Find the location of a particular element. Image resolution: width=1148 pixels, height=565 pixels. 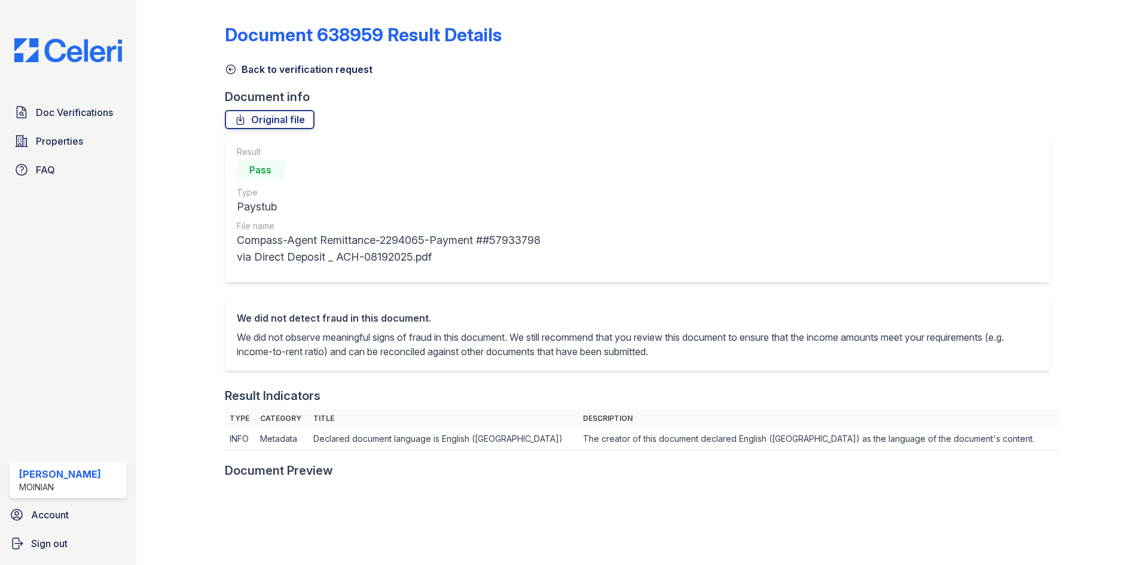

a: Document 638959 Result Details is located at coordinates (363, 35).